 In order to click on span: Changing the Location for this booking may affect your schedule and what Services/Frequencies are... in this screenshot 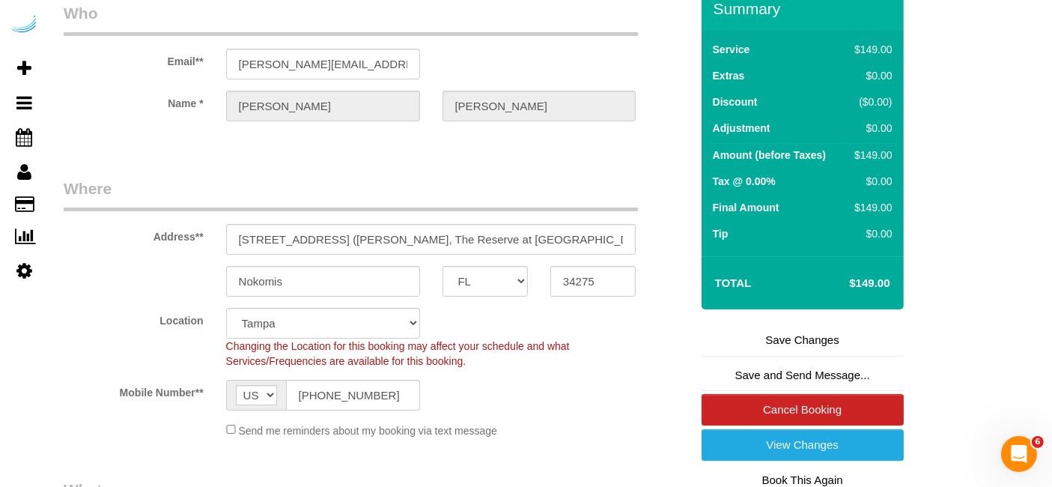, I will do `click(398, 353)`.